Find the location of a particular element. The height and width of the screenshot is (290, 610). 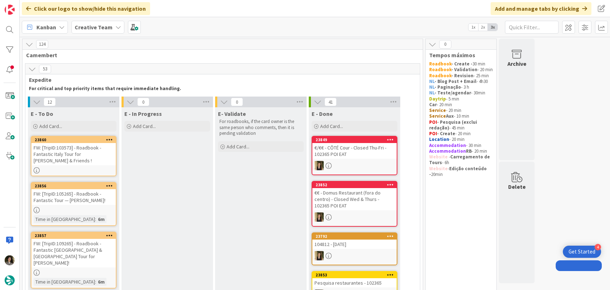

div: Delete is located at coordinates (517, 187).